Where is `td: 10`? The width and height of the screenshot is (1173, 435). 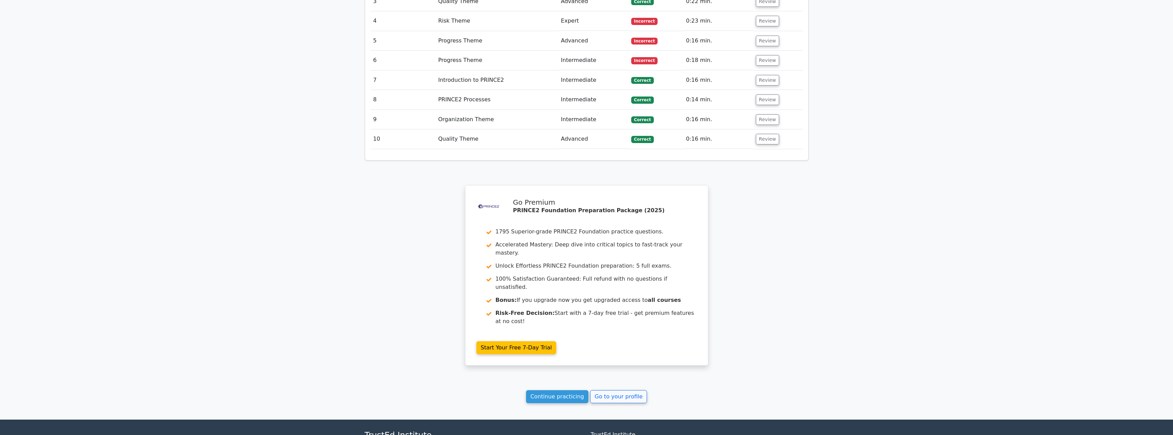
td: 10 is located at coordinates (403, 139).